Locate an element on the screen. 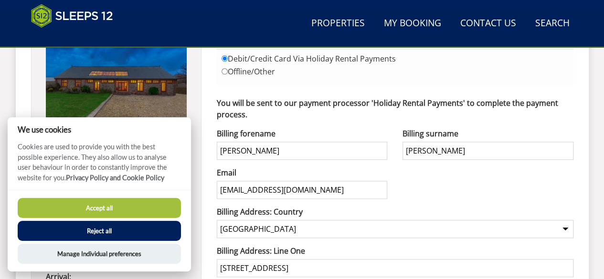  label: Email is located at coordinates (302, 173).